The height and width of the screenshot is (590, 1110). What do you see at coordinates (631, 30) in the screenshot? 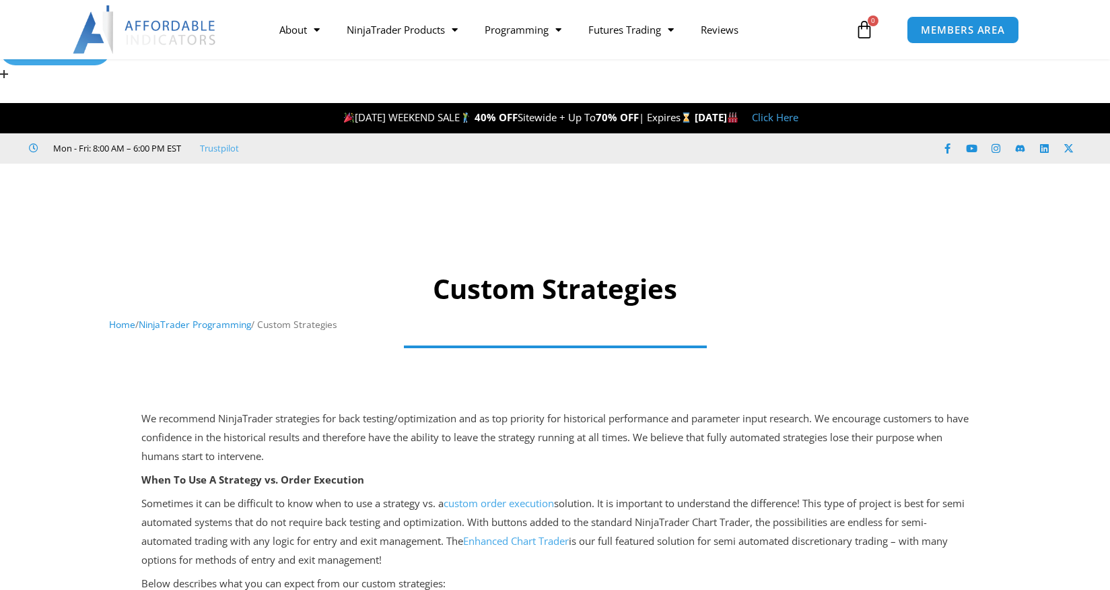
I see `a: Futures Trading` at bounding box center [631, 30].